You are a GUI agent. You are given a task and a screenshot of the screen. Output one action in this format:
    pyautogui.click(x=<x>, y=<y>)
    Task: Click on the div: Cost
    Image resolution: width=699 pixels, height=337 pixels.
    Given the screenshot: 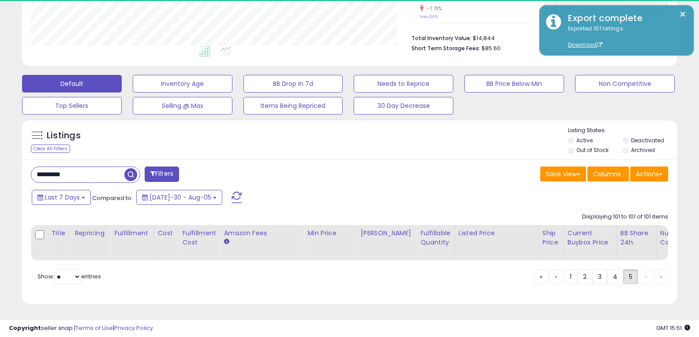 What is the action you would take?
    pyautogui.click(x=166, y=233)
    